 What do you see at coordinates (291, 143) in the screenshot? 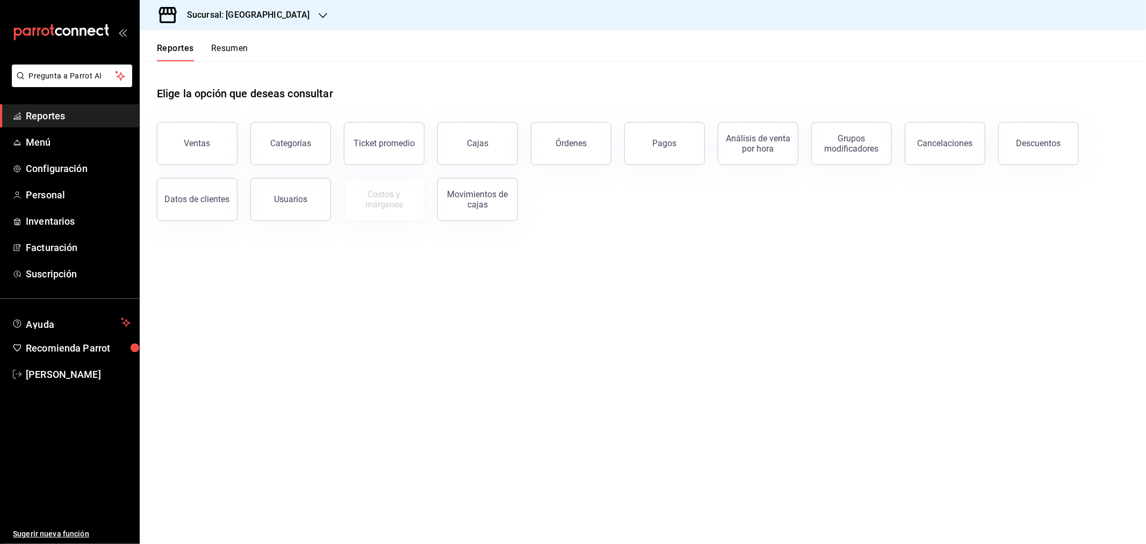
I see `button: Categorías` at bounding box center [291, 143].